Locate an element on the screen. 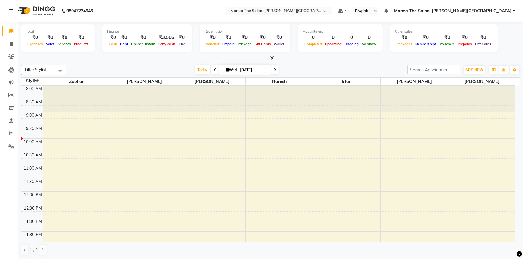 The image size is (523, 259). span: 1 / 1 is located at coordinates (34, 250).